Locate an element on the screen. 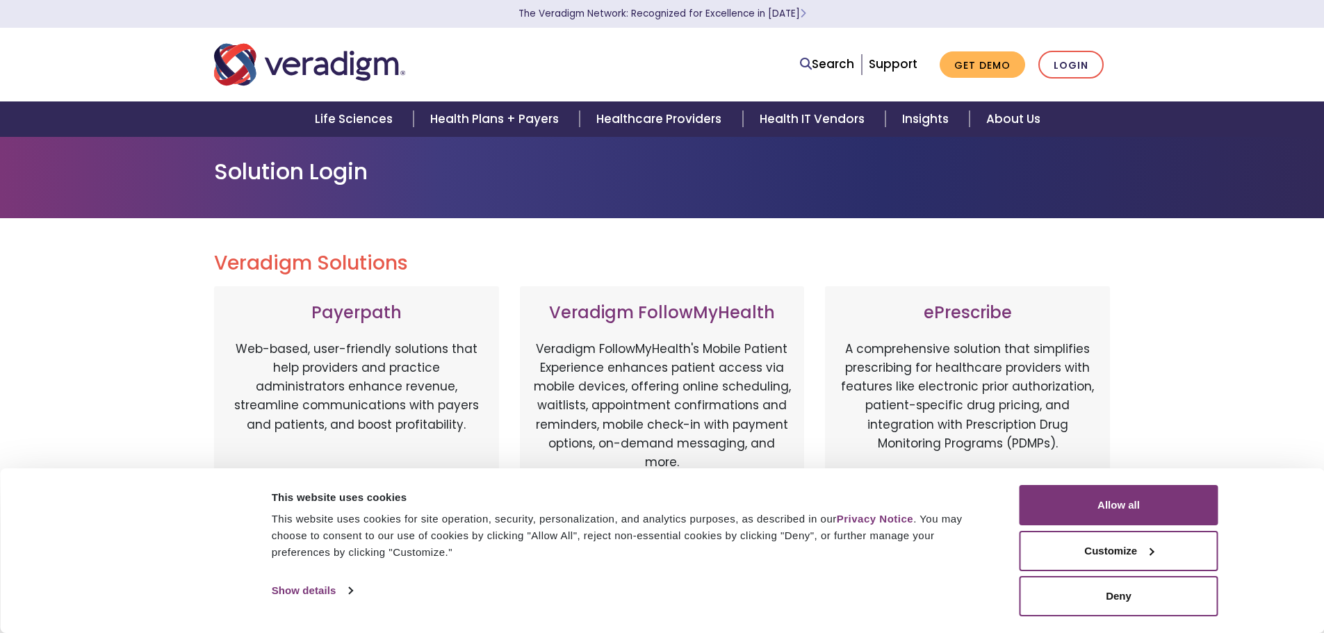  p: A comprehensive solution that simplifies prescribing for healthcare providers with features like ... is located at coordinates (968, 413).